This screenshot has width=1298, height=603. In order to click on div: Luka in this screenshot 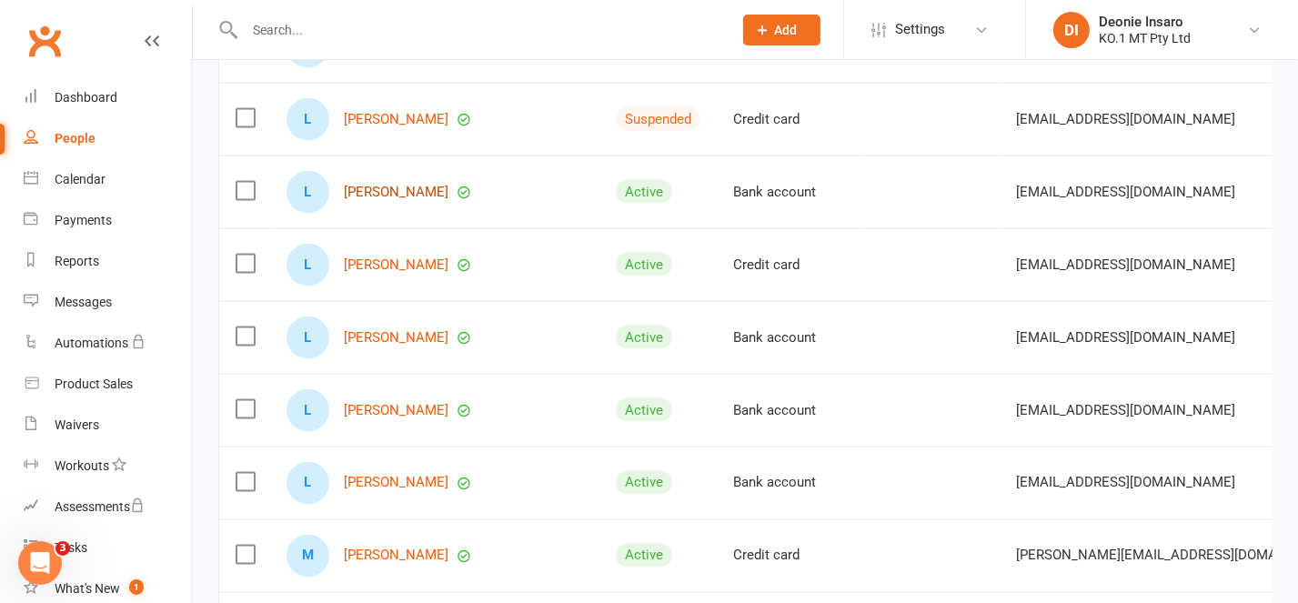, I will do `click(307, 483)`.